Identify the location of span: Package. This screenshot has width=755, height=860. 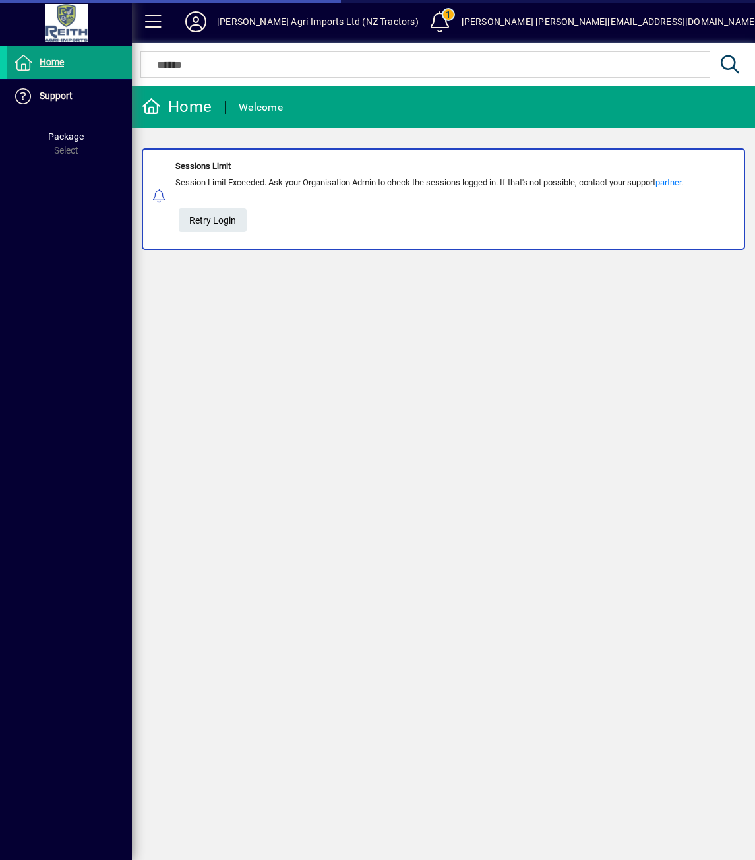
(66, 137).